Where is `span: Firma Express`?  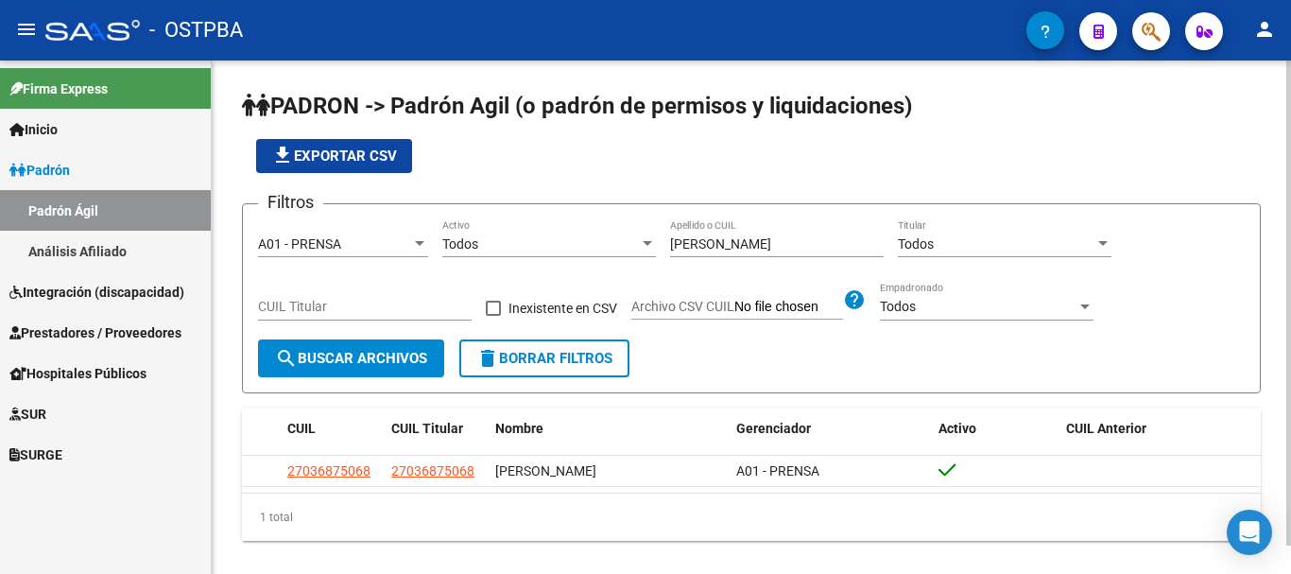
span: Firma Express is located at coordinates (59, 89).